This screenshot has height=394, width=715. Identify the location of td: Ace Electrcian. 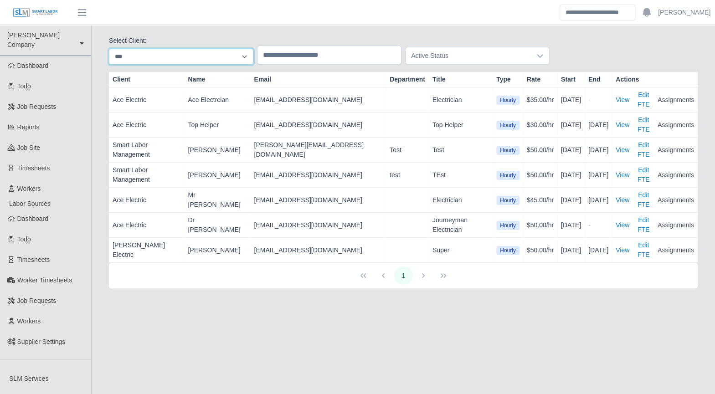
(217, 100).